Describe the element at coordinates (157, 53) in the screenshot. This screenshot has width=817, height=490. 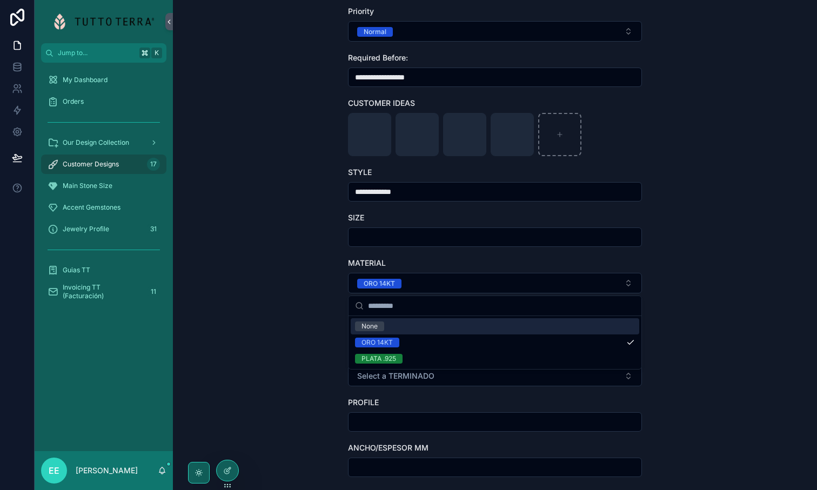
I see `span: K` at that location.